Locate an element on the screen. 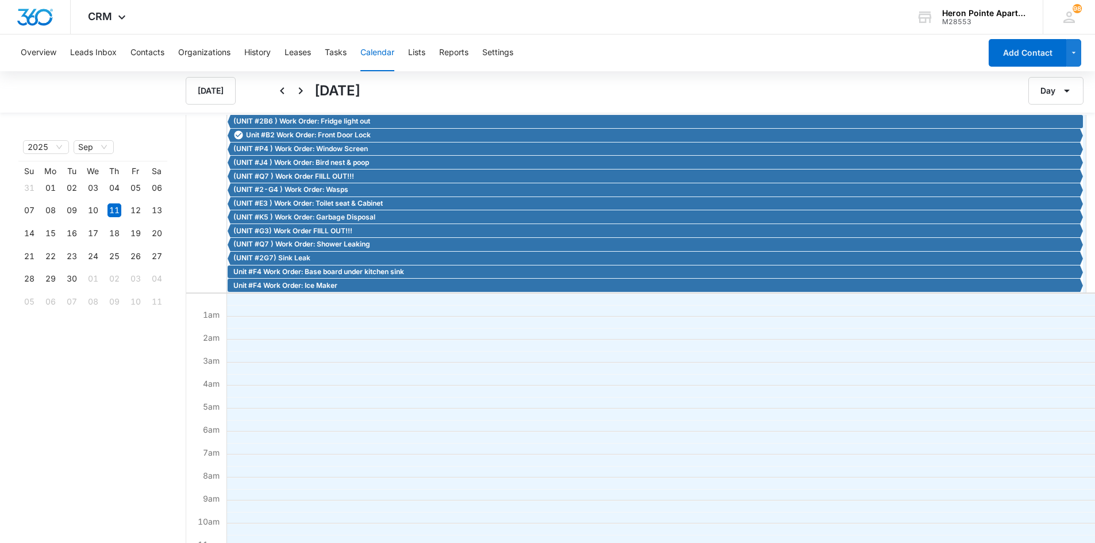 Image resolution: width=1095 pixels, height=543 pixels. button: Settings is located at coordinates (498, 53).